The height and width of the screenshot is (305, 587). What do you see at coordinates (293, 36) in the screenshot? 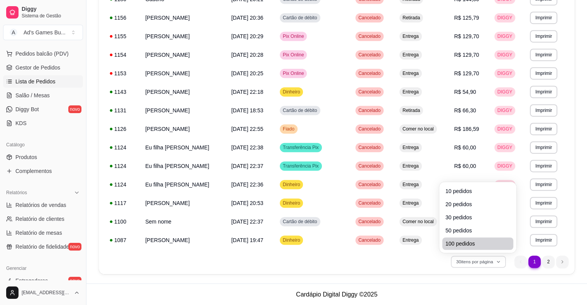
I see `span: Pix Online` at bounding box center [293, 36].